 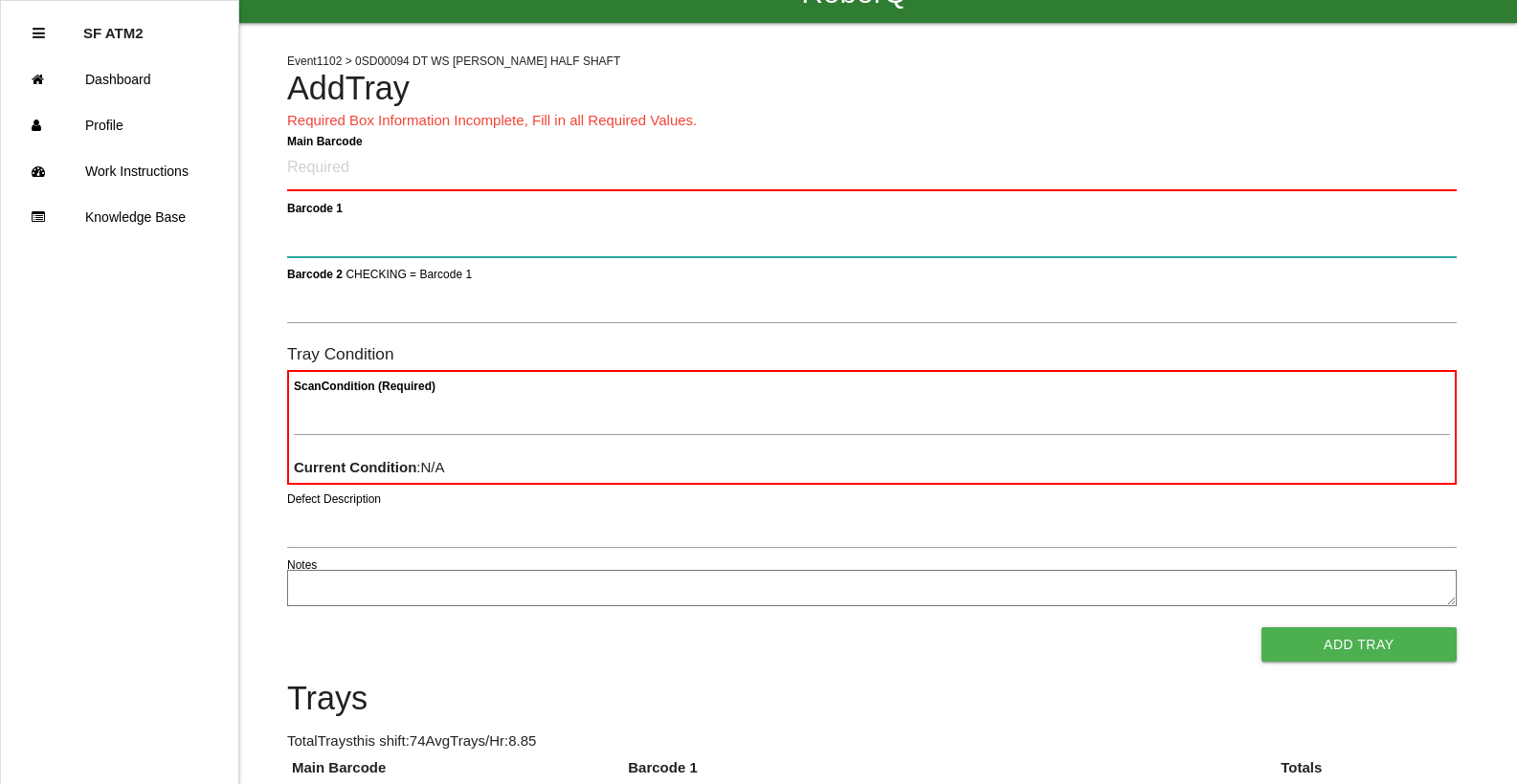 I want to click on b: Barcode 2, so click(x=315, y=274).